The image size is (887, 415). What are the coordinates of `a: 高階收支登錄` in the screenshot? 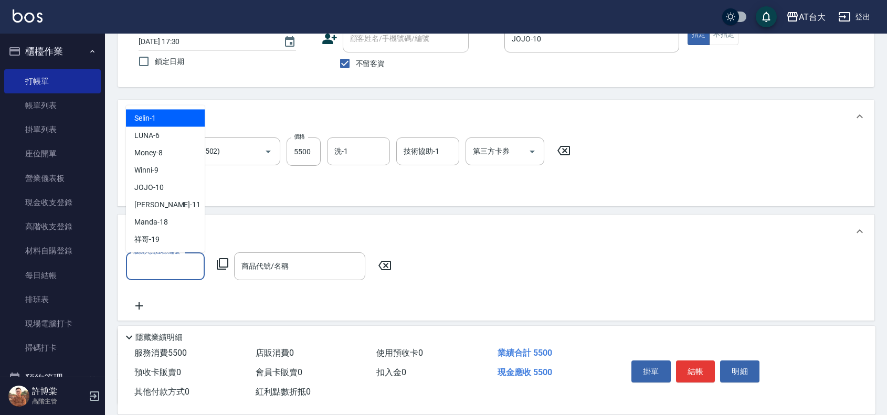 It's located at (52, 227).